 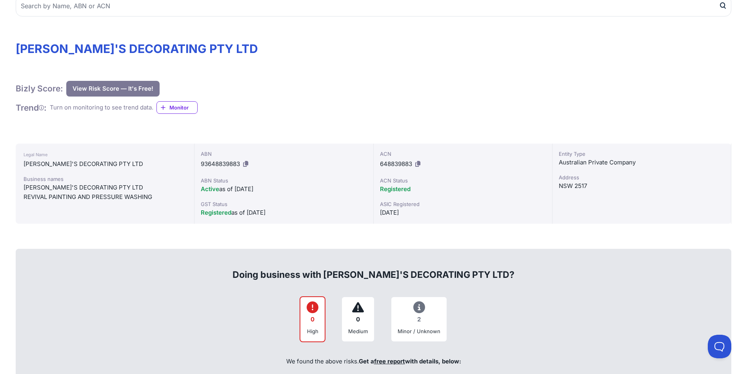 I want to click on div: Legal Name, so click(x=105, y=154).